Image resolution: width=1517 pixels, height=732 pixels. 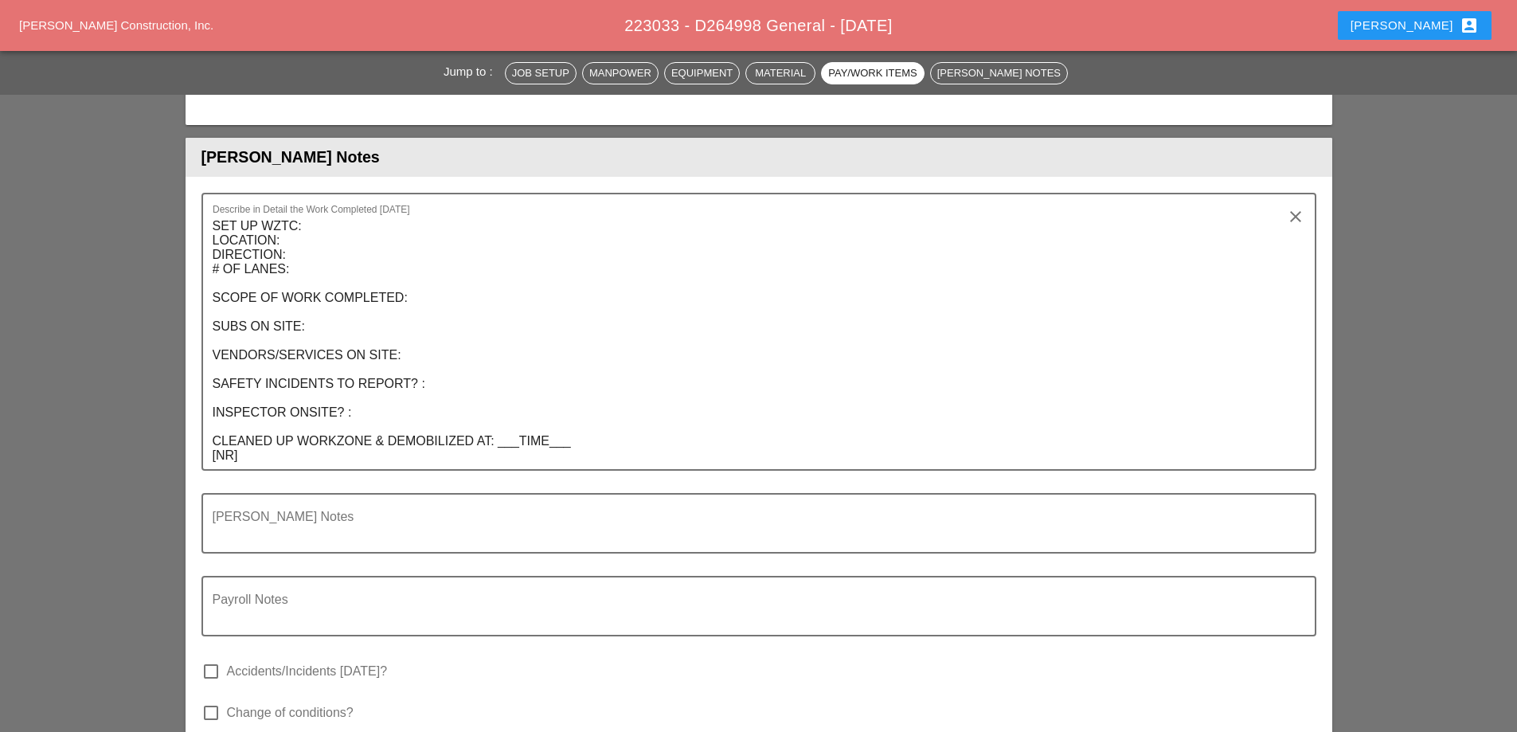 What do you see at coordinates (872, 73) in the screenshot?
I see `button: Pay/Work Items` at bounding box center [872, 73].